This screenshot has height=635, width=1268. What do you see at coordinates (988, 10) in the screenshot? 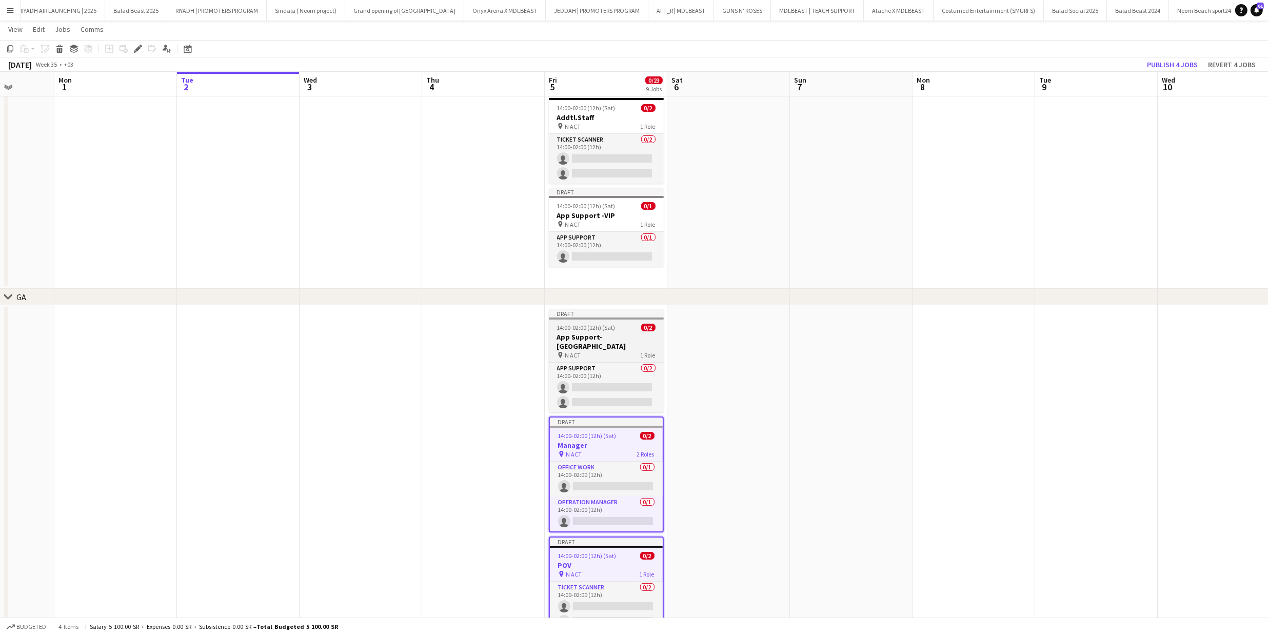
I see `button: Costumed Entertainment (SMURFS)` at bounding box center [988, 10].